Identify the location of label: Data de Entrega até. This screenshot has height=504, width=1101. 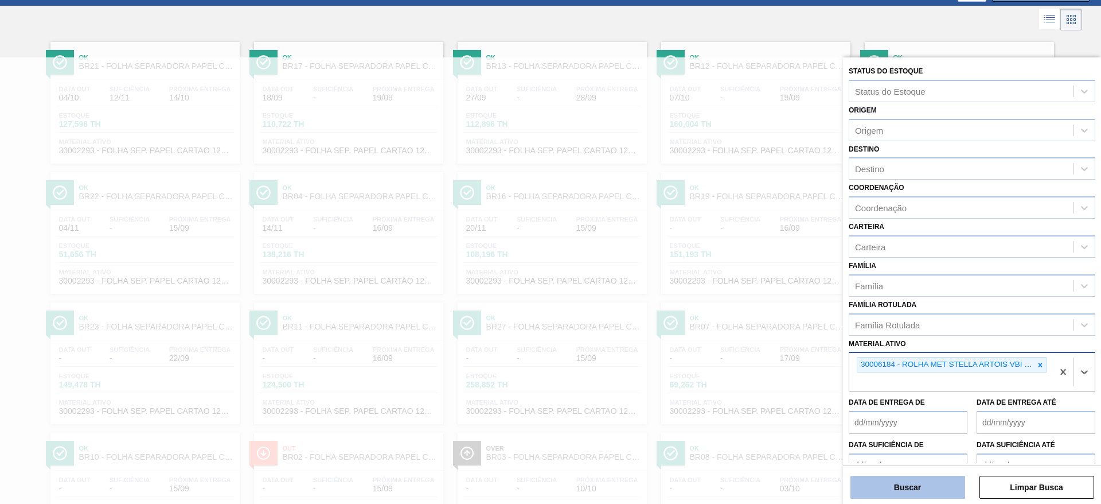
(1016, 402).